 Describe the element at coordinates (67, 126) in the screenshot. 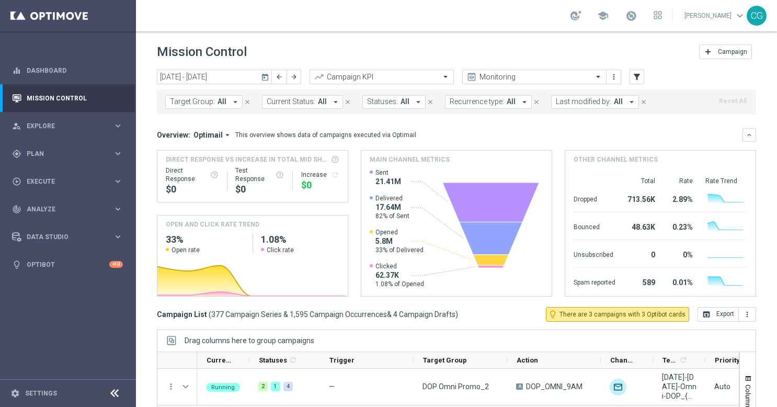

I see `button: person_search Explore keyboard_arrow_right` at that location.